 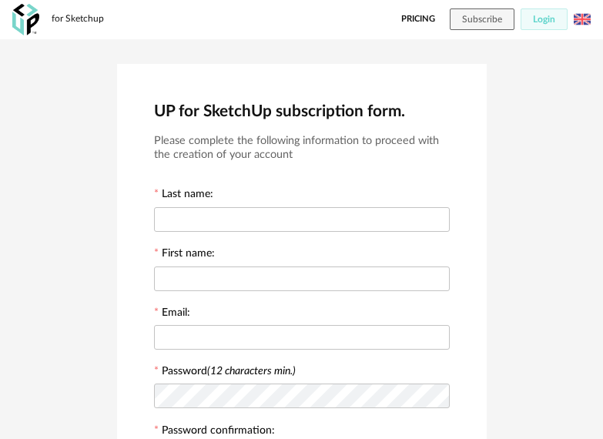 What do you see at coordinates (418, 19) in the screenshot?
I see `a: Pricing` at bounding box center [418, 19].